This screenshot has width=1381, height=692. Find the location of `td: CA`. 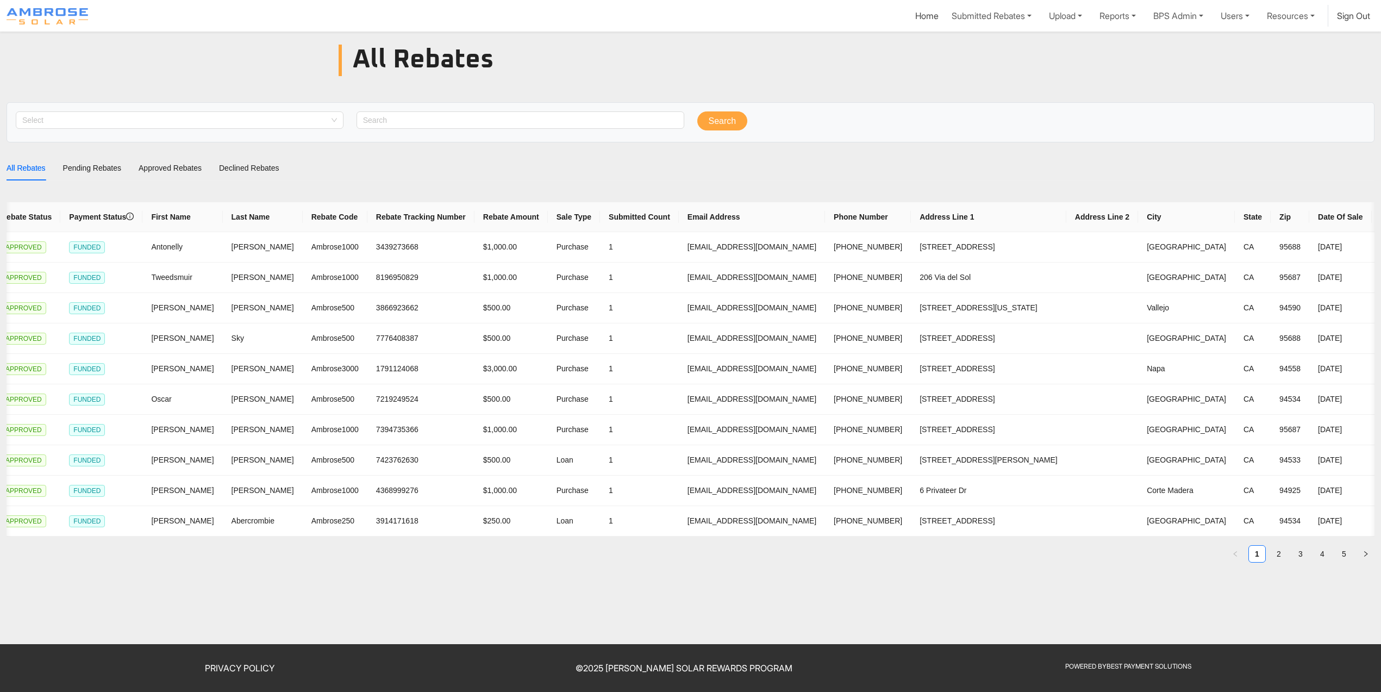

td: CA is located at coordinates (1253, 460).